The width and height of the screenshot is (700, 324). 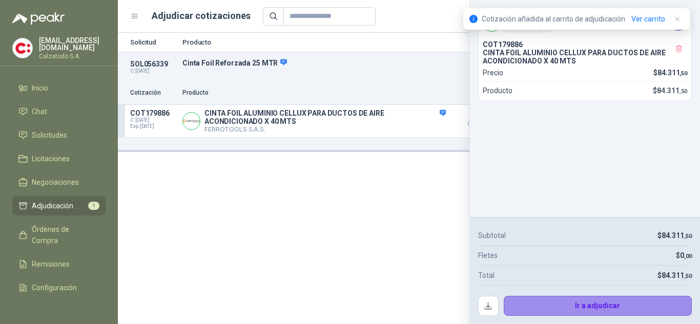 I want to click on p: Solicitud, so click(x=153, y=42).